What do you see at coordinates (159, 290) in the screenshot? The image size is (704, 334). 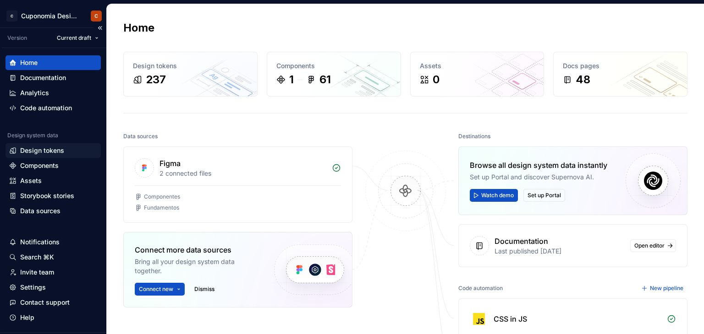 I see `button: Connect new` at bounding box center [159, 290].